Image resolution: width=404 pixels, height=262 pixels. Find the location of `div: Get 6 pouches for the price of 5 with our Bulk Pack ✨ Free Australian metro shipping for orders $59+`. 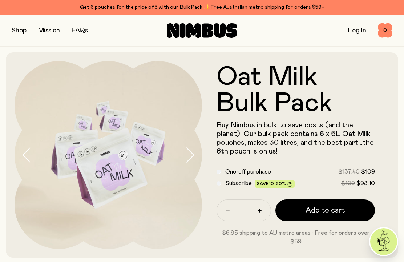

div: Get 6 pouches for the price of 5 with our Bulk Pack ✨ Free Australian metro shipping for orders $59+ is located at coordinates (202, 7).